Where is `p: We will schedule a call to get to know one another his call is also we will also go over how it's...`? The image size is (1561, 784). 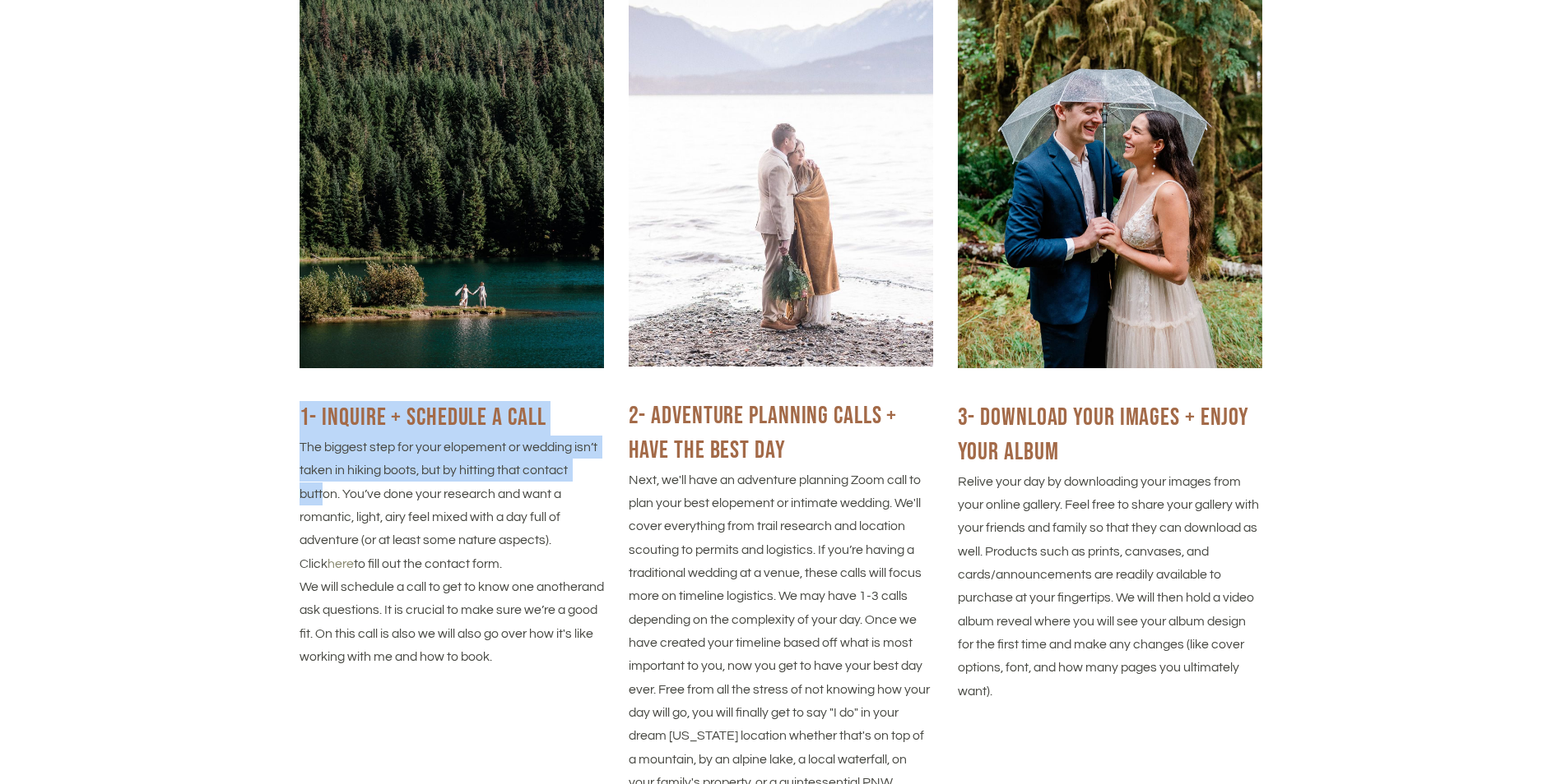
p: We will schedule a call to get to know one another his call is also we will also go over how it's... is located at coordinates (452, 622).